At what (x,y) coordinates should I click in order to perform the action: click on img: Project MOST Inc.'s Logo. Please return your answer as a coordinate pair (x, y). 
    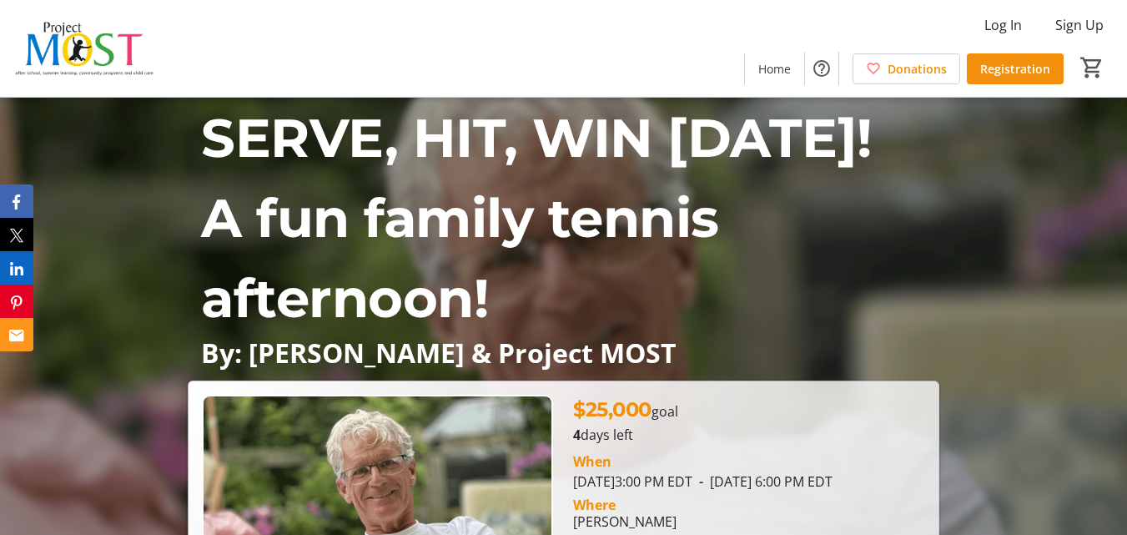
    Looking at the image, I should click on (84, 48).